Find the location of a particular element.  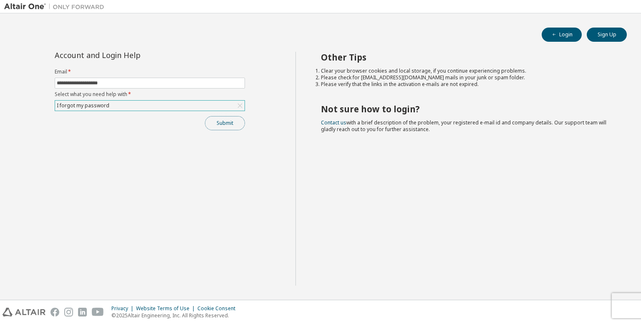

li: Please verify that the links in the activation e-mails are not expired. is located at coordinates (467, 84).